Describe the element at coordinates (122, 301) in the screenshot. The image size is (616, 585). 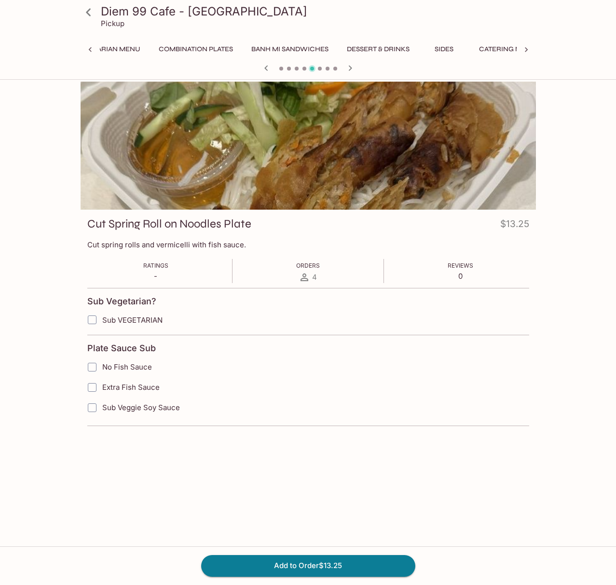
I see `h4: Sub Vegetarian?` at that location.